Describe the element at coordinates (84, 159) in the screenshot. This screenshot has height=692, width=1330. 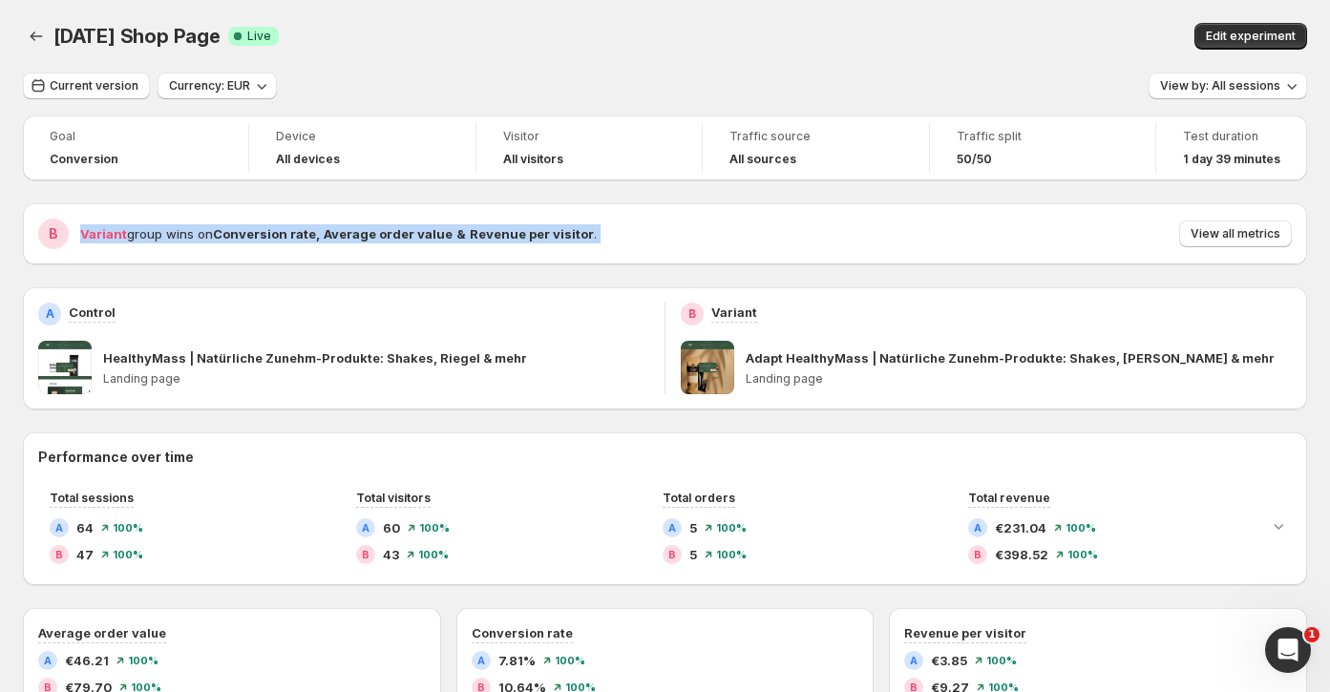
I see `span: Conversion` at that location.